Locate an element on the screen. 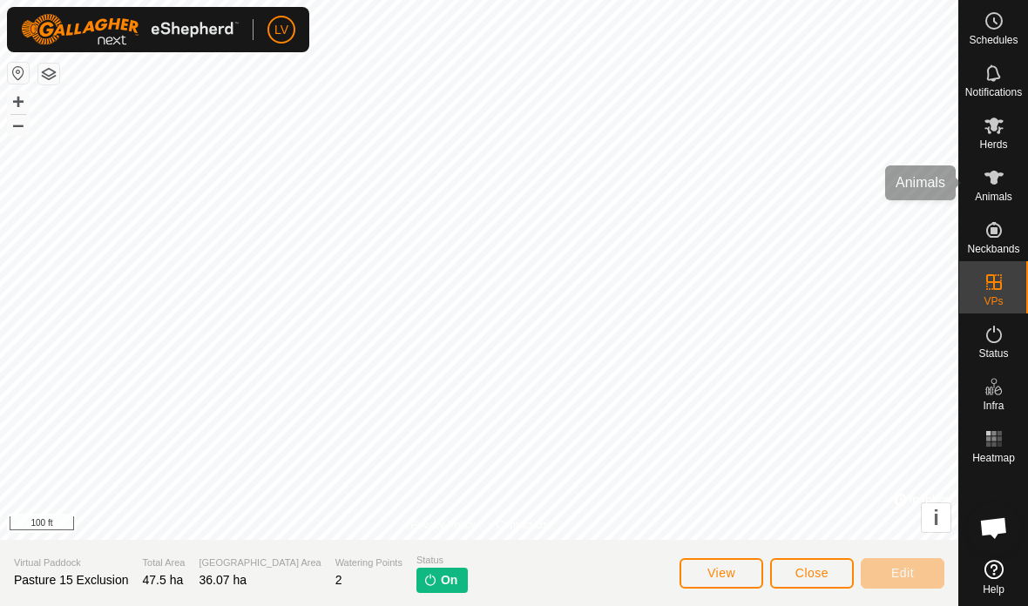 This screenshot has height=606, width=1028. span: Notifications is located at coordinates (993, 92).